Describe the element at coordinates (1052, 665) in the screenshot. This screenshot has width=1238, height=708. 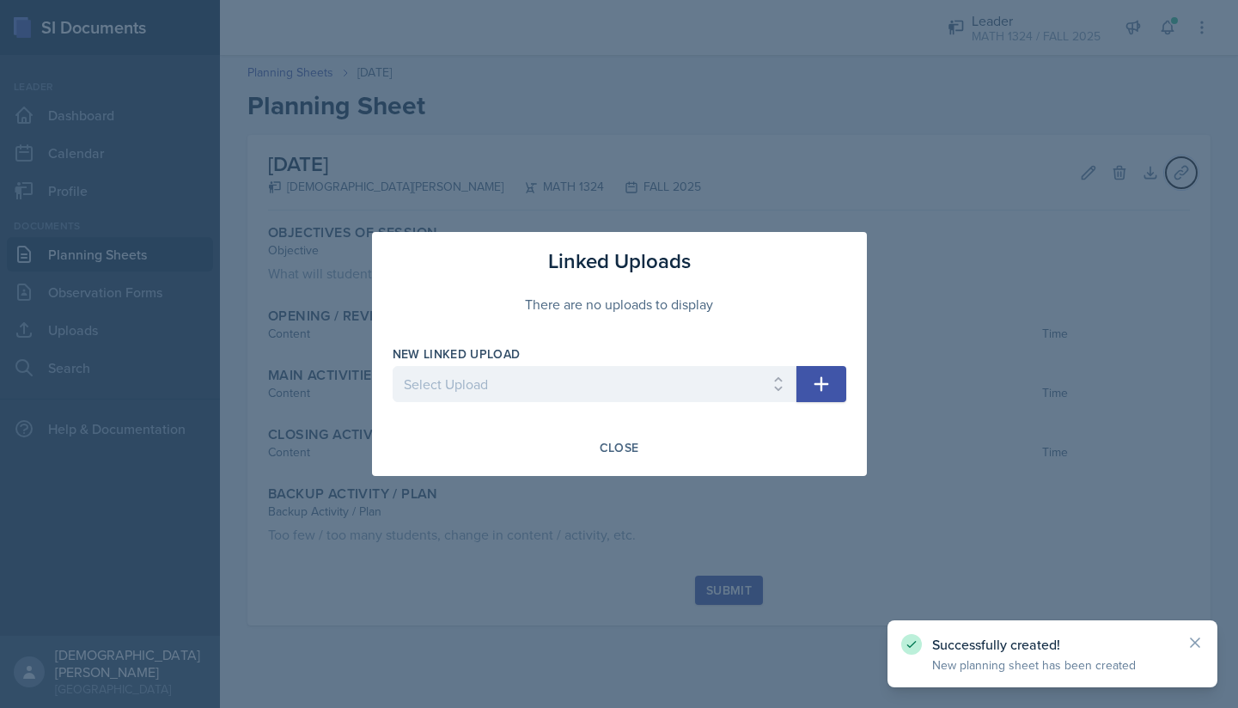
I see `p: New planning sheet has been created` at that location.